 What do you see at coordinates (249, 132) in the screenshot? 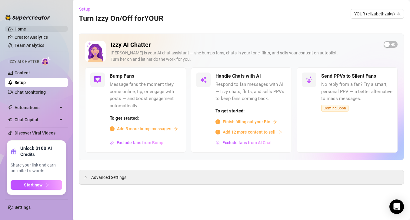
I see `span: Add 12 more content to sell` at bounding box center [249, 132].